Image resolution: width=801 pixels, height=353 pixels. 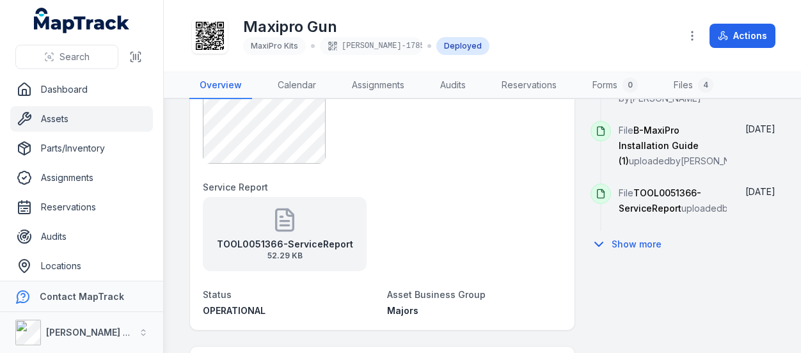 I want to click on span: 52.29 KB, so click(x=285, y=256).